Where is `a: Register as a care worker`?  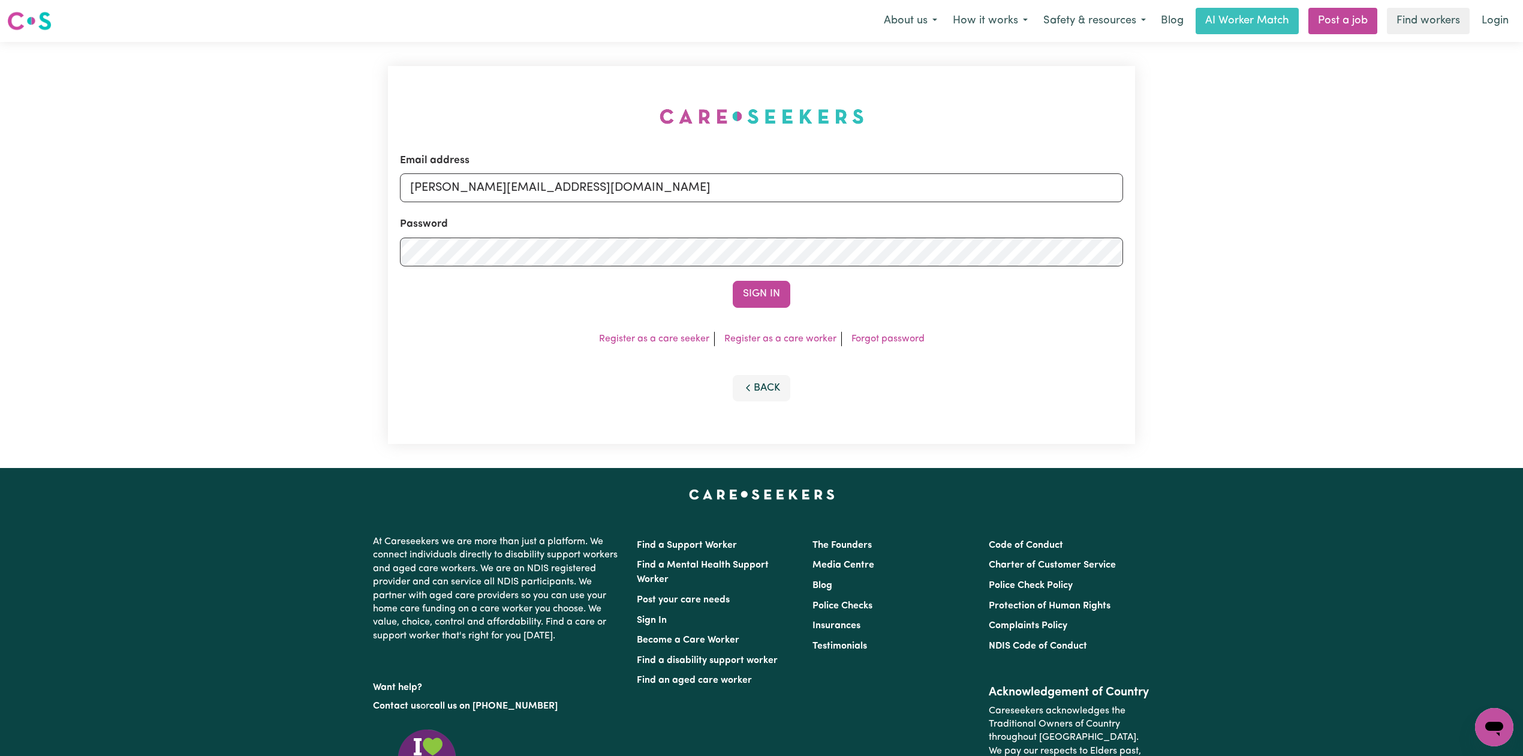 a: Register as a care worker is located at coordinates (780, 339).